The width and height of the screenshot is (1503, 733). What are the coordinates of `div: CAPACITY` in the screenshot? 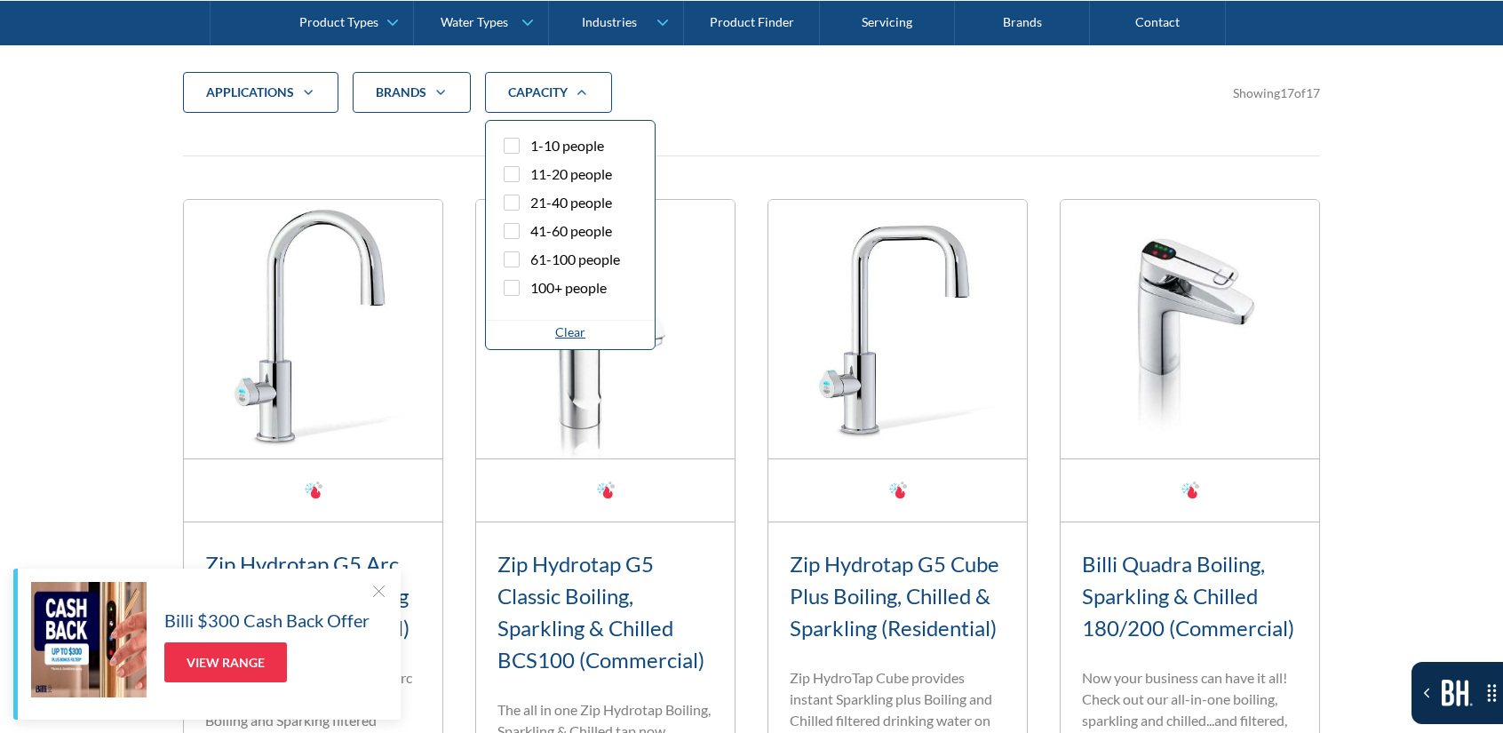 It's located at (548, 92).